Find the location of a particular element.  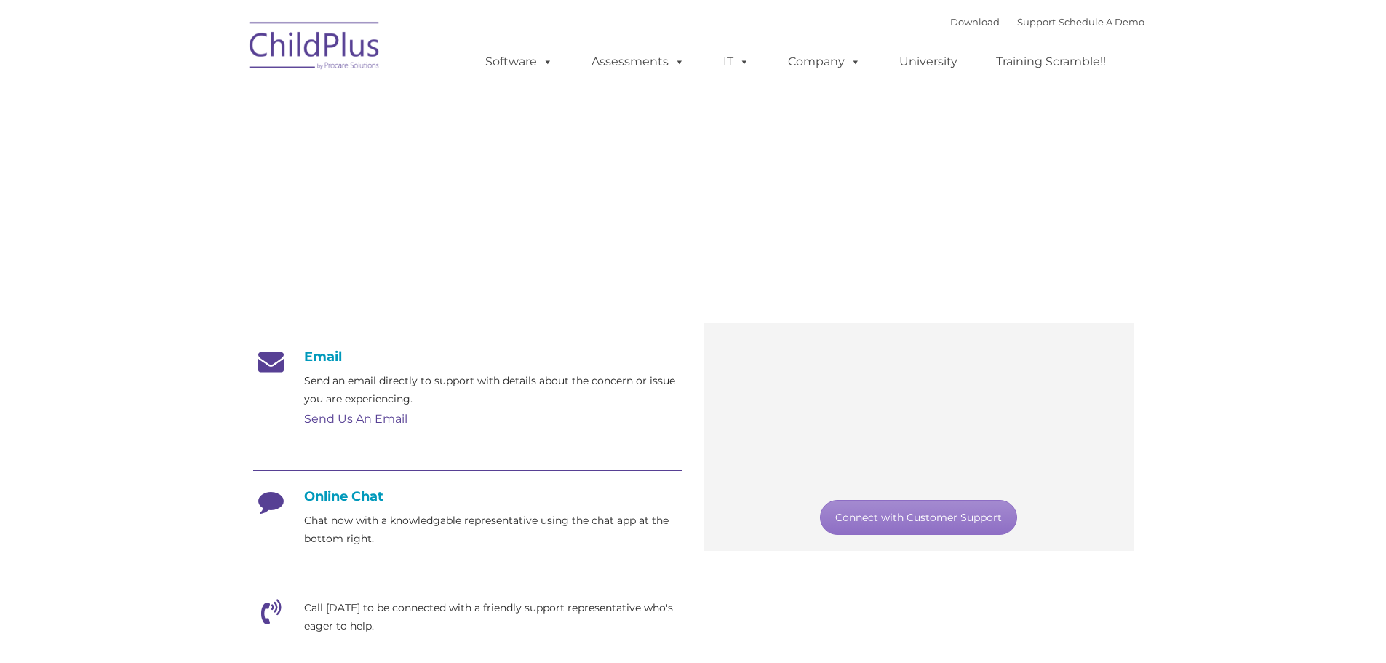

h4: Email is located at coordinates (468, 356).